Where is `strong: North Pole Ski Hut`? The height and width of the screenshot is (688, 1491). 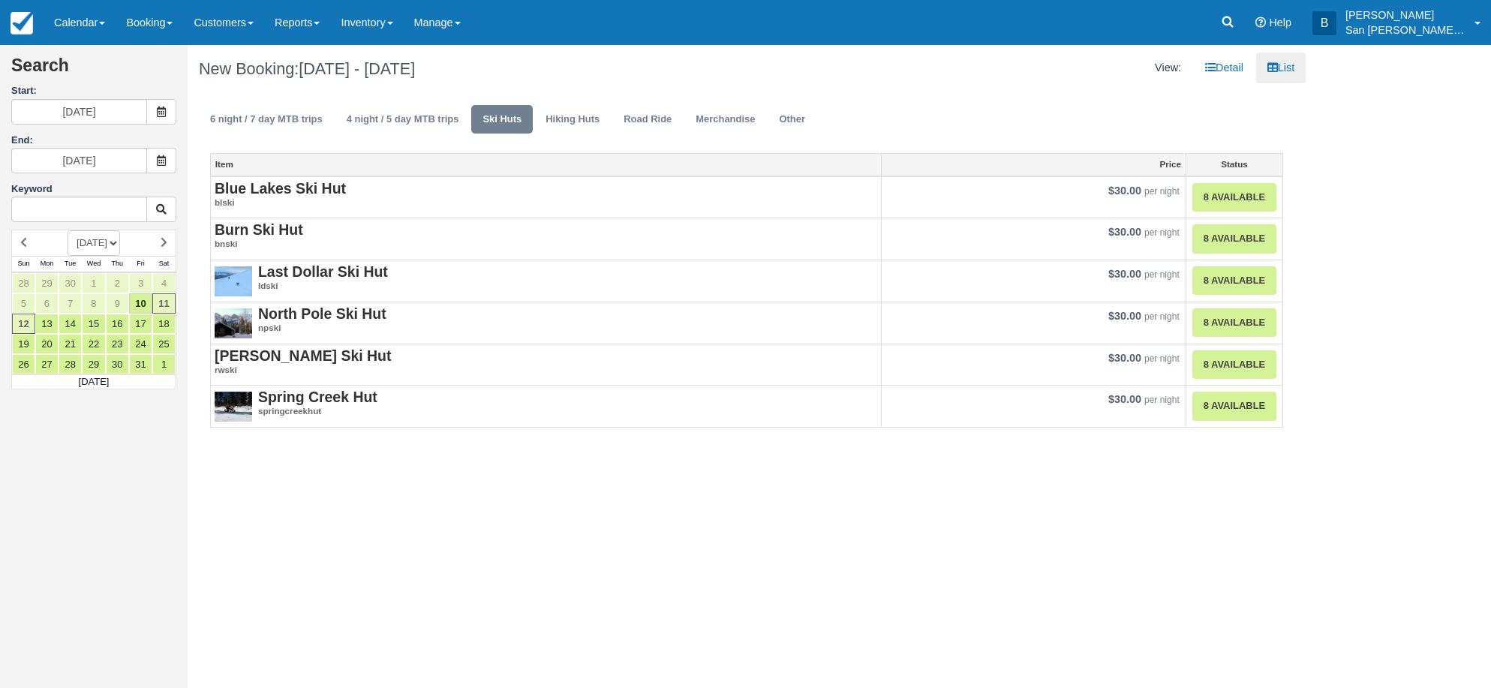 strong: North Pole Ski Hut is located at coordinates (322, 314).